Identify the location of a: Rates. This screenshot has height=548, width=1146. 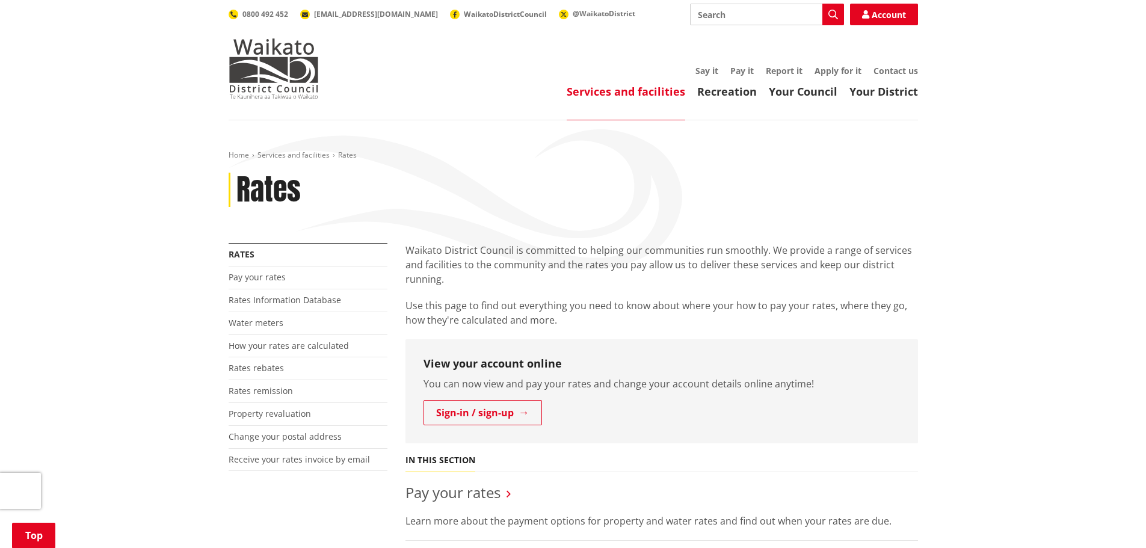
(241, 254).